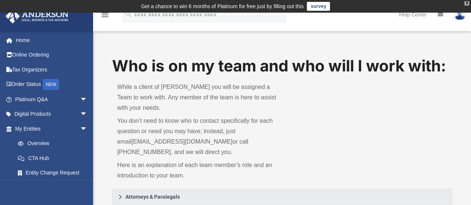  What do you see at coordinates (467, 3) in the screenshot?
I see `div: close` at bounding box center [467, 3].